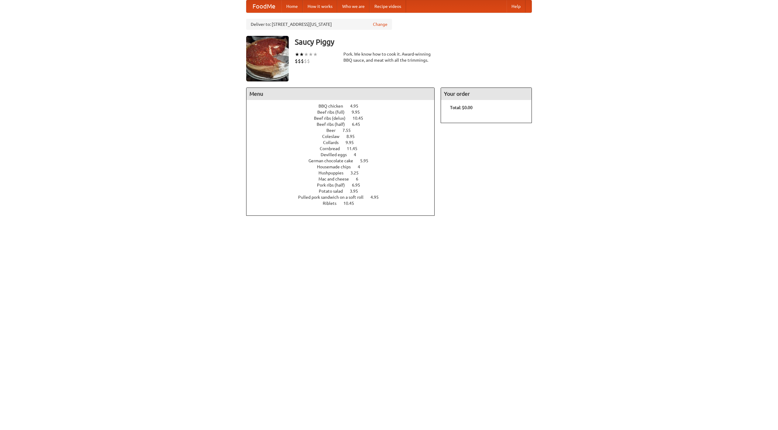 The image size is (778, 430). I want to click on a: Collards 9.95, so click(344, 142).